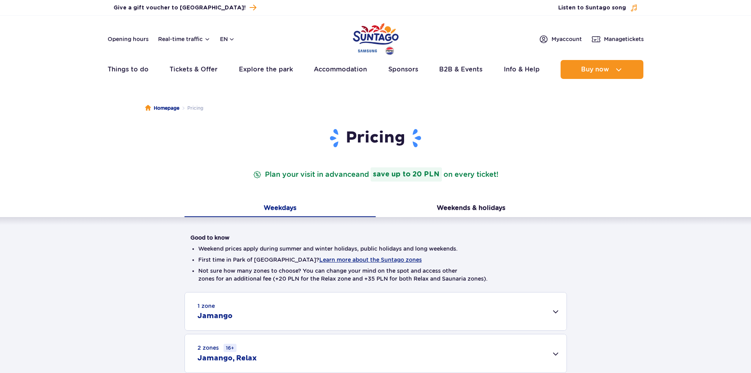 Image resolution: width=751 pixels, height=373 pixels. I want to click on h2: Jamango, Relax, so click(227, 358).